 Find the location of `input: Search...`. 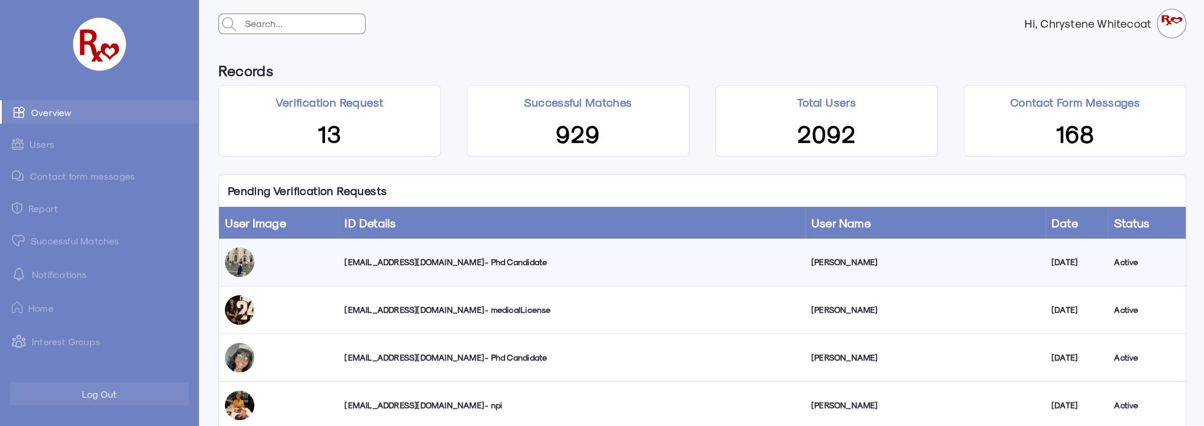

input: Search... is located at coordinates (303, 24).